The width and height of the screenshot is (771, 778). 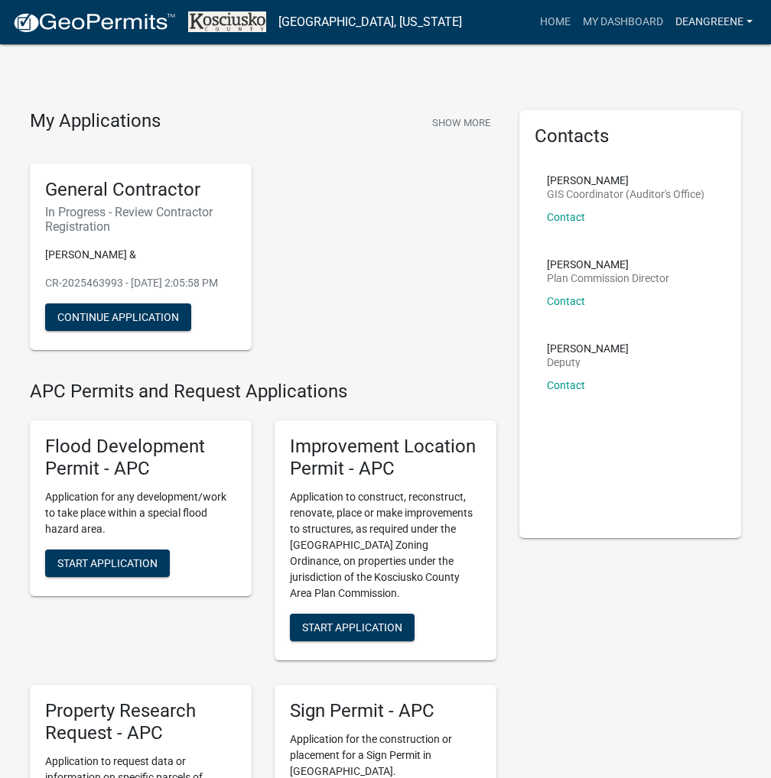 I want to click on h6: In Progress - Review Contractor Registration, so click(x=141, y=219).